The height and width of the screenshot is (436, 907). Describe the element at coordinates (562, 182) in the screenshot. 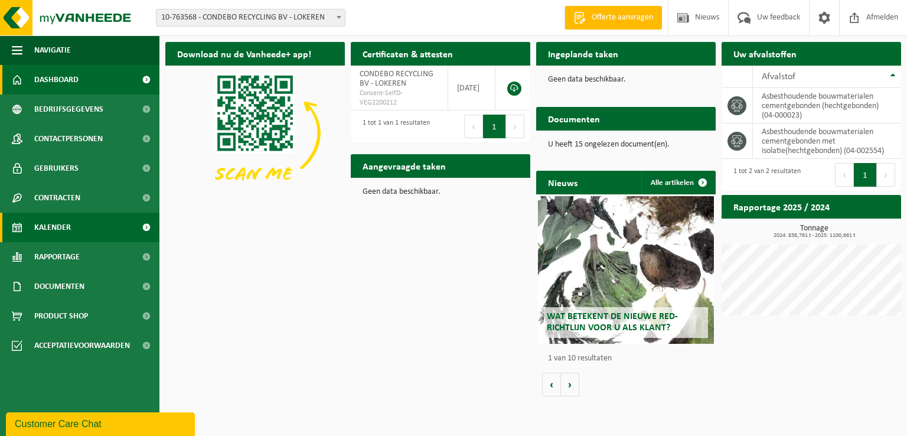

I see `h2: Nieuws` at that location.